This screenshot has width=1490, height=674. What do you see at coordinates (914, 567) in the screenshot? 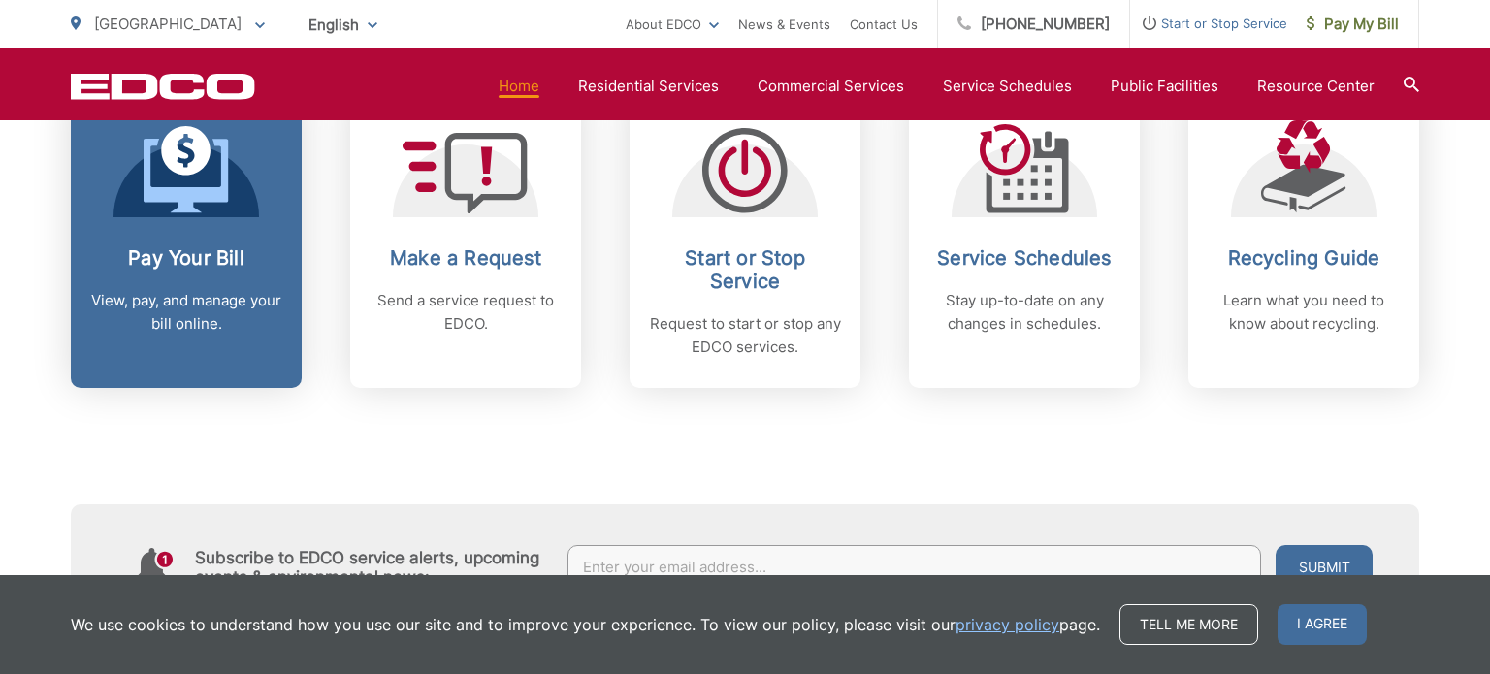
I see `input: Enter your email address...` at bounding box center [914, 567].